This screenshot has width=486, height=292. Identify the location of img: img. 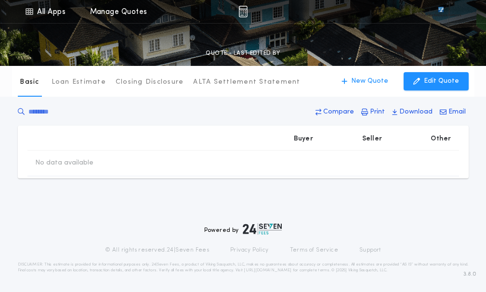
(243, 12).